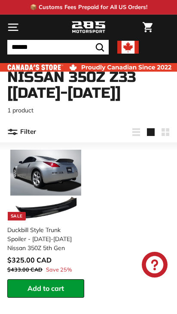 The image size is (177, 314). I want to click on img: Logo_285_Motorsport_areodynamics_components, so click(88, 27).